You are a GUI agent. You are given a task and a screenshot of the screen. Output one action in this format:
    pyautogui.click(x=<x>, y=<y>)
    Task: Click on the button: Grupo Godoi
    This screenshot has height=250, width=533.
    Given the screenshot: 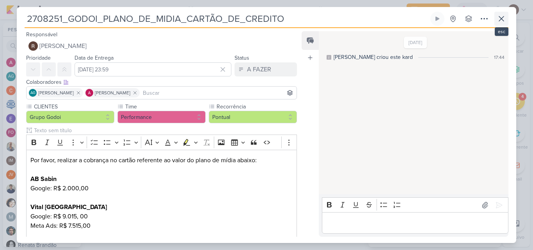 What is the action you would take?
    pyautogui.click(x=70, y=117)
    